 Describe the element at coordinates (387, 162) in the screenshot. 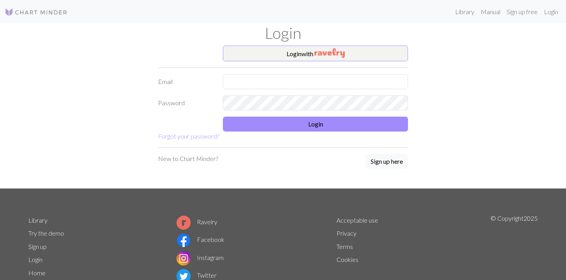

I see `button: Sign up here` at that location.